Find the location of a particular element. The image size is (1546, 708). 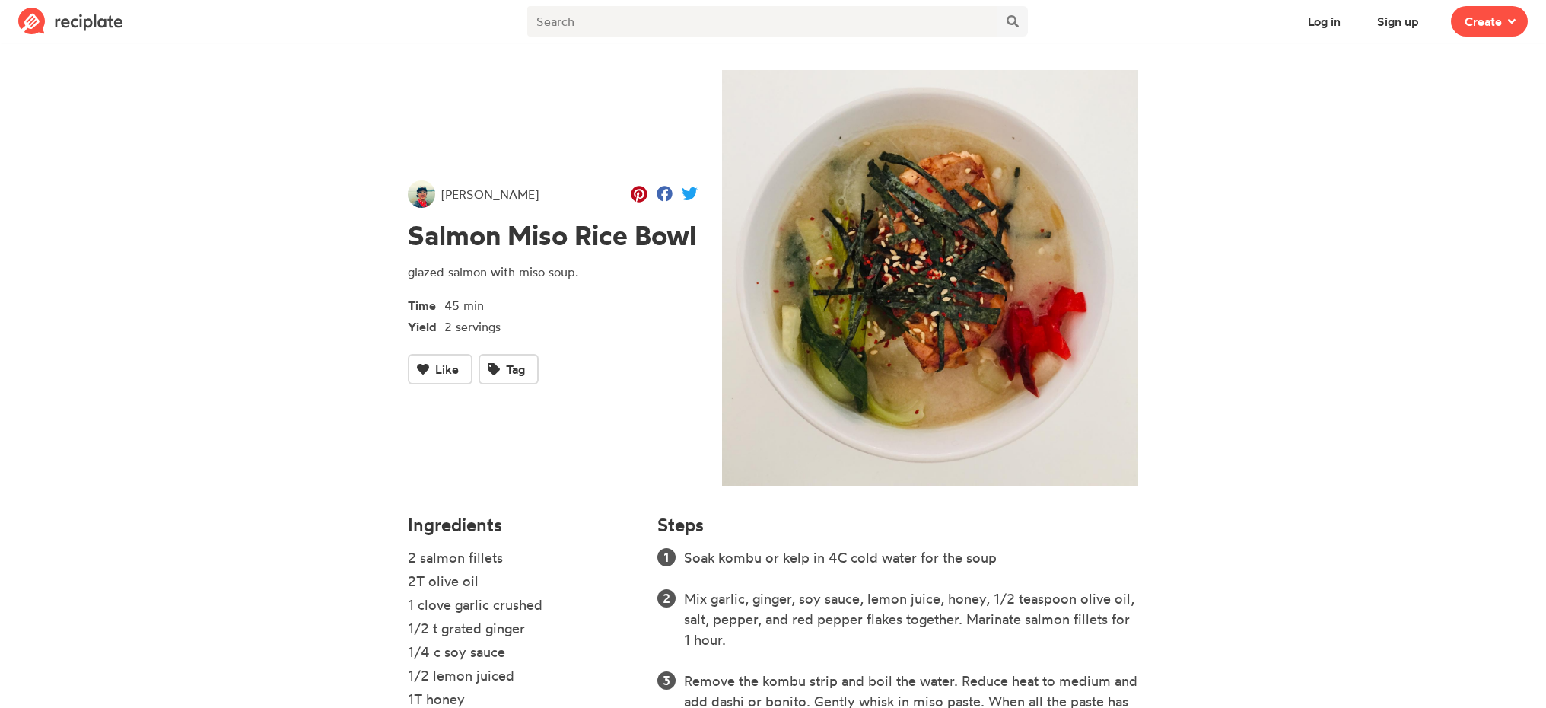

img: Reciplate is located at coordinates (71, 21).